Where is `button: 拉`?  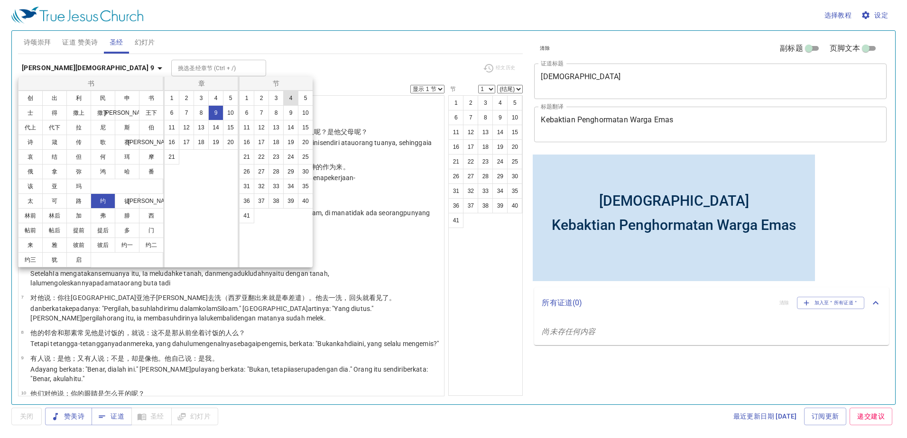 button: 拉 is located at coordinates (79, 128).